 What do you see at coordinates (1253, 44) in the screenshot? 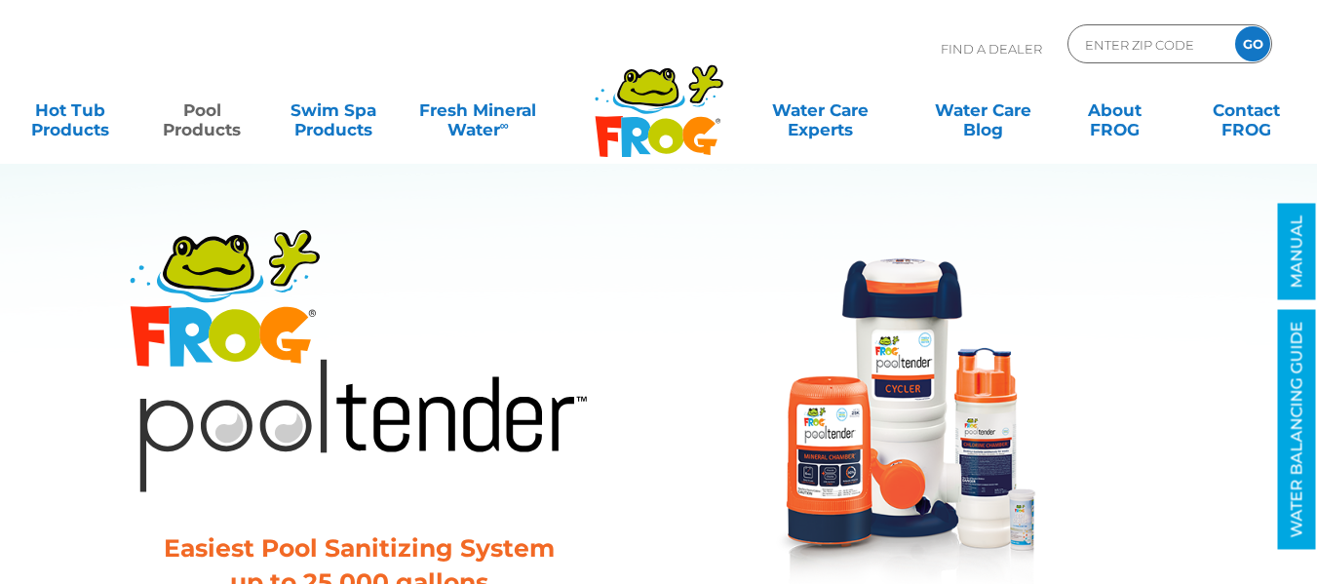
I see `input: GO` at bounding box center [1253, 44].